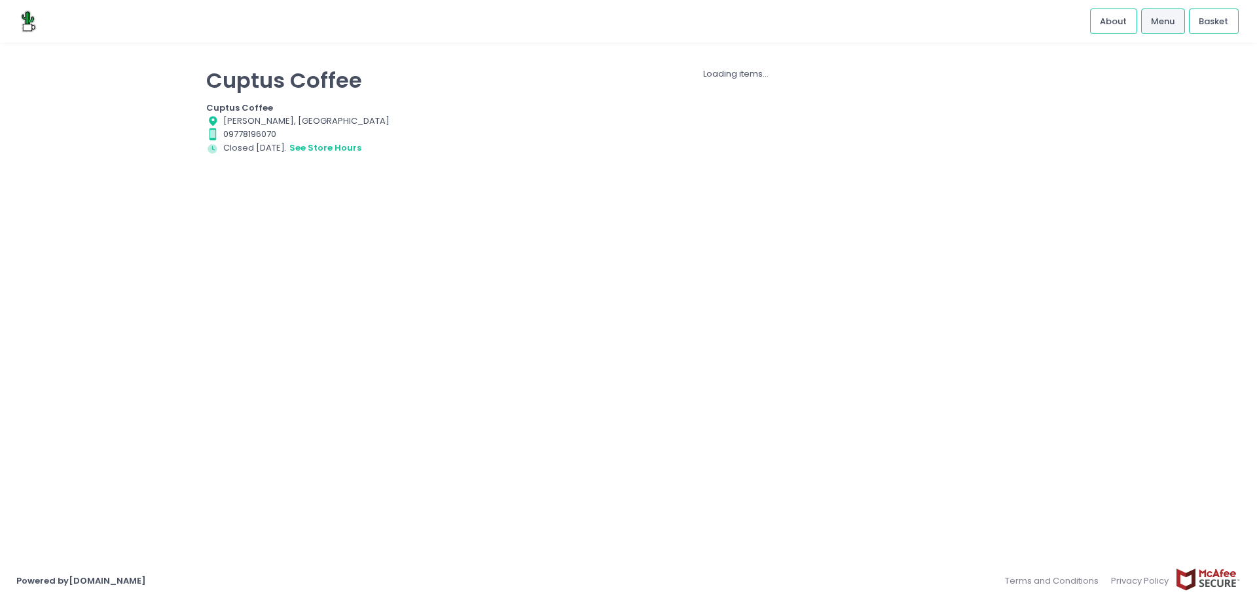 The height and width of the screenshot is (602, 1257). What do you see at coordinates (28, 21) in the screenshot?
I see `img: logo` at bounding box center [28, 21].